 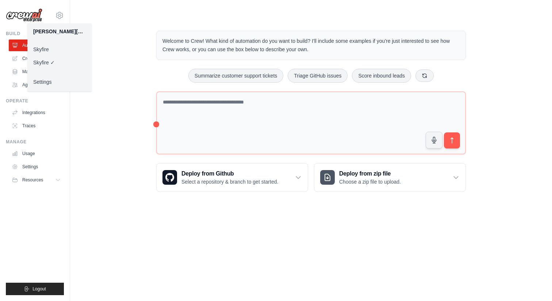 I want to click on img: Logo, so click(x=24, y=15).